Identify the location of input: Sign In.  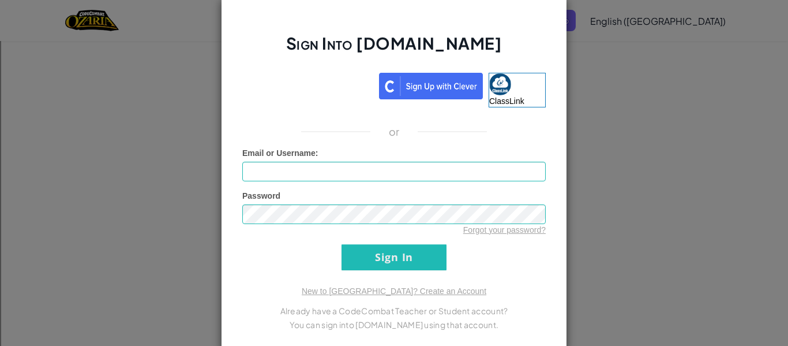
(394, 257).